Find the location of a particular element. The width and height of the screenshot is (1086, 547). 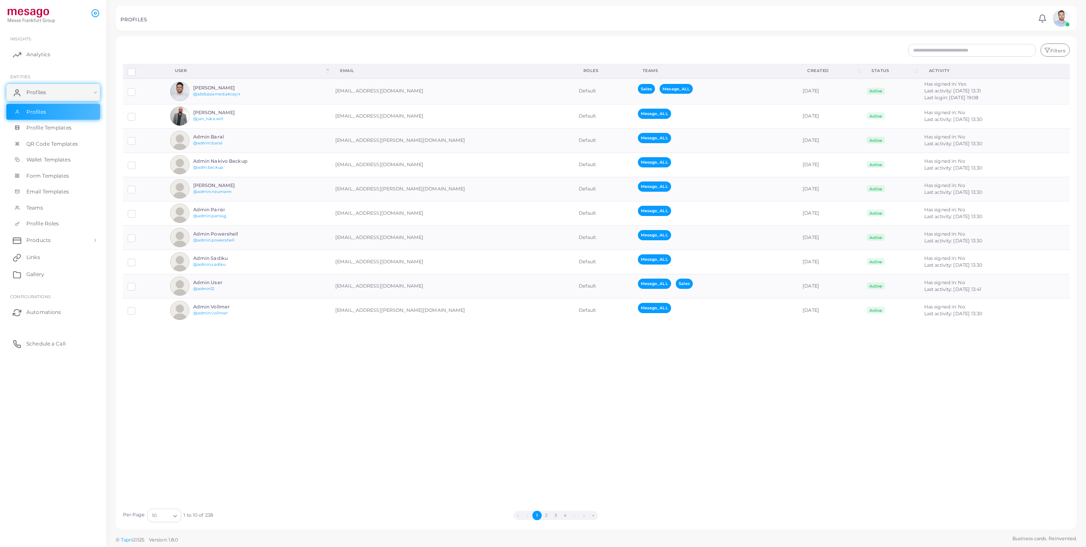

a: @adm.backup is located at coordinates (208, 167).